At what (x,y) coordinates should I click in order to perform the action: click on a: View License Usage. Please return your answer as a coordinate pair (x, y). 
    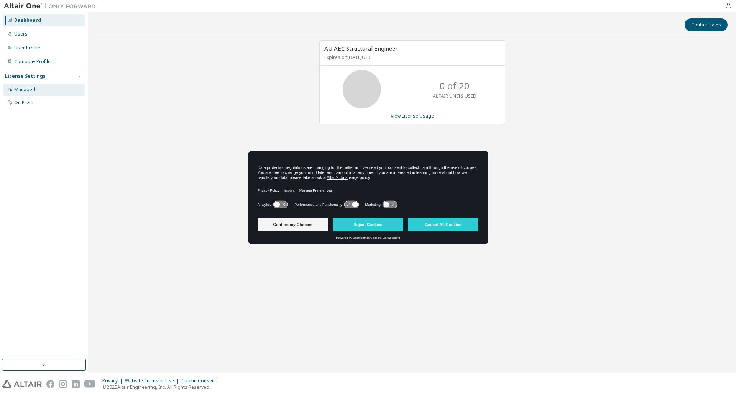
    Looking at the image, I should click on (412, 116).